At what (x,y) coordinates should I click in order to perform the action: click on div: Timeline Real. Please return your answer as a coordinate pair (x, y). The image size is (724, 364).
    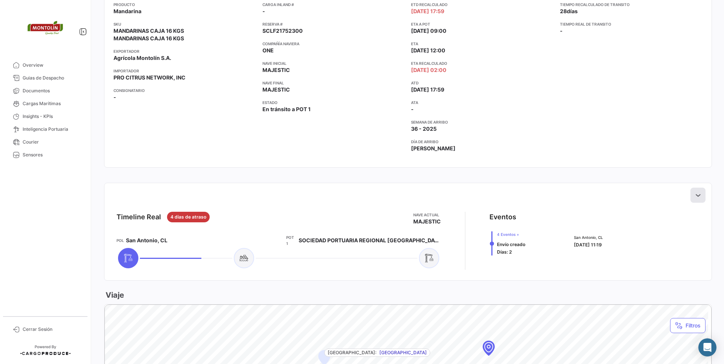
    Looking at the image, I should click on (139, 217).